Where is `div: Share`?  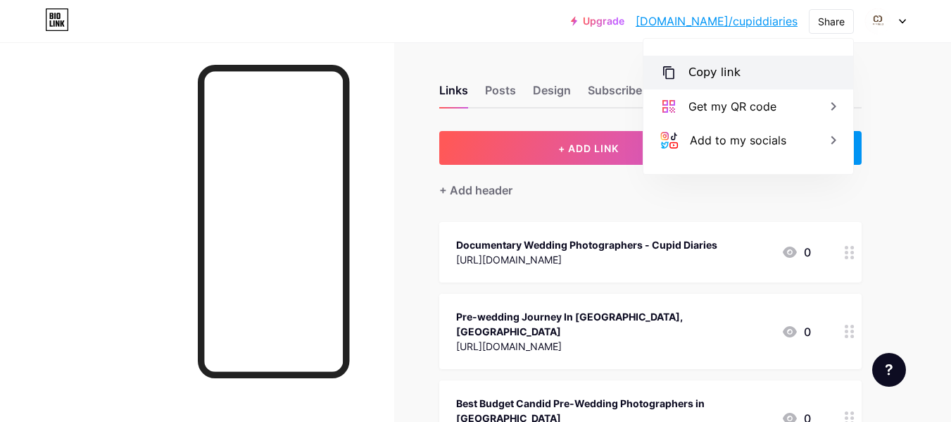 div: Share is located at coordinates (832, 21).